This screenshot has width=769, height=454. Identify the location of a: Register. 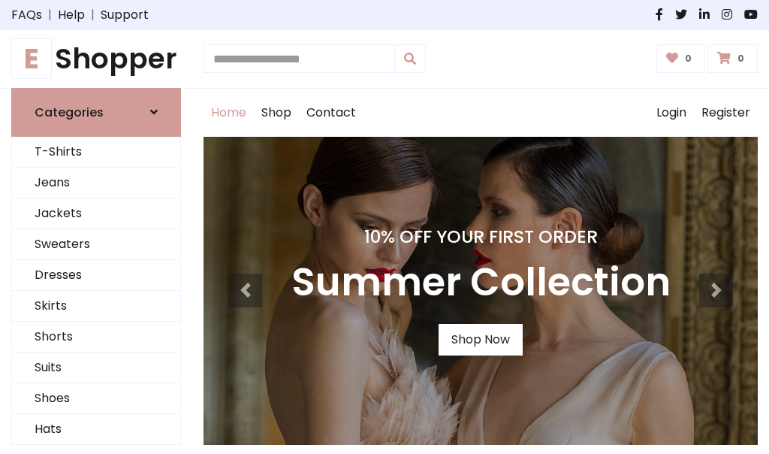
(726, 113).